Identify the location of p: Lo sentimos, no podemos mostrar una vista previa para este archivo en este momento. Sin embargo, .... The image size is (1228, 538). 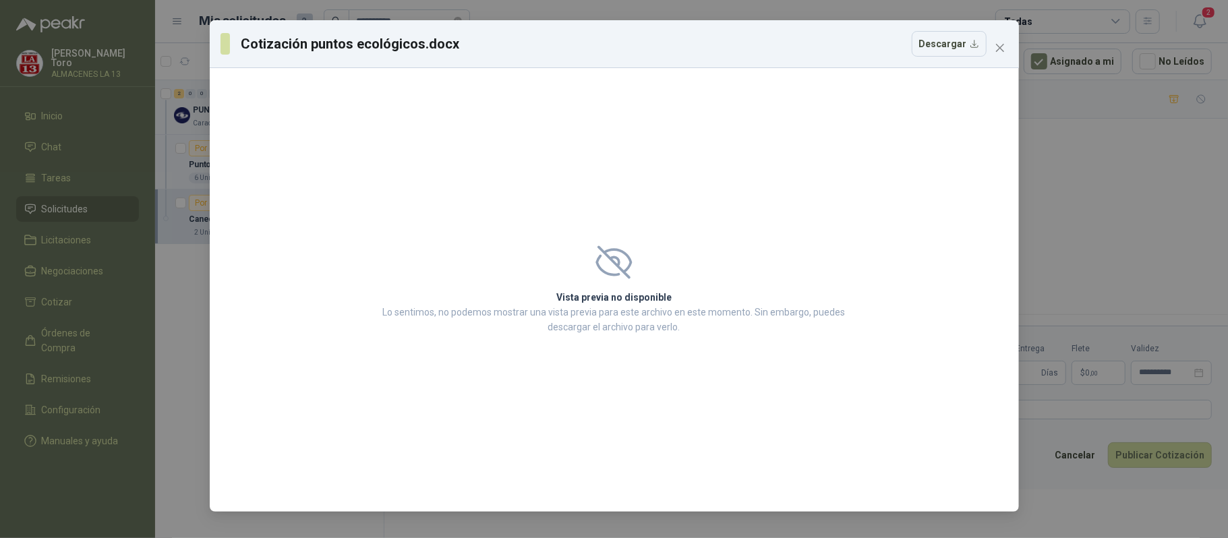
(614, 320).